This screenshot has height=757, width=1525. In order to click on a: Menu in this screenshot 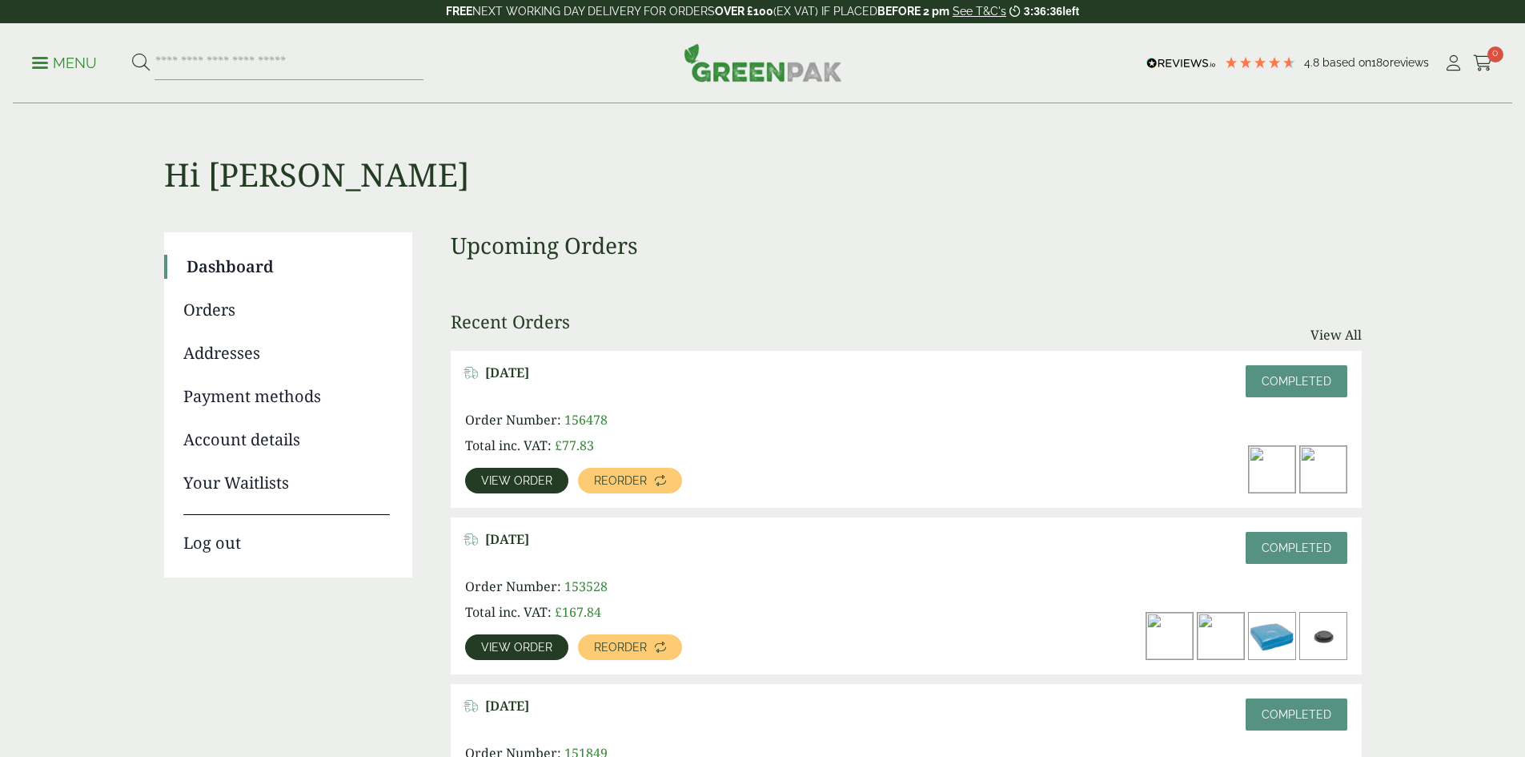, I will do `click(64, 62)`.